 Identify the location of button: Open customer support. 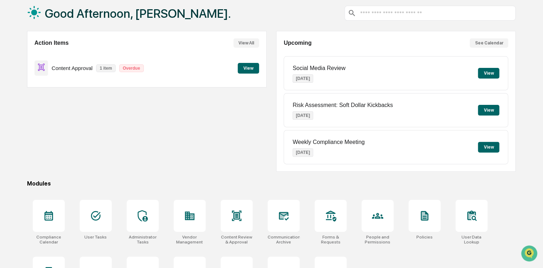
(9, 9).